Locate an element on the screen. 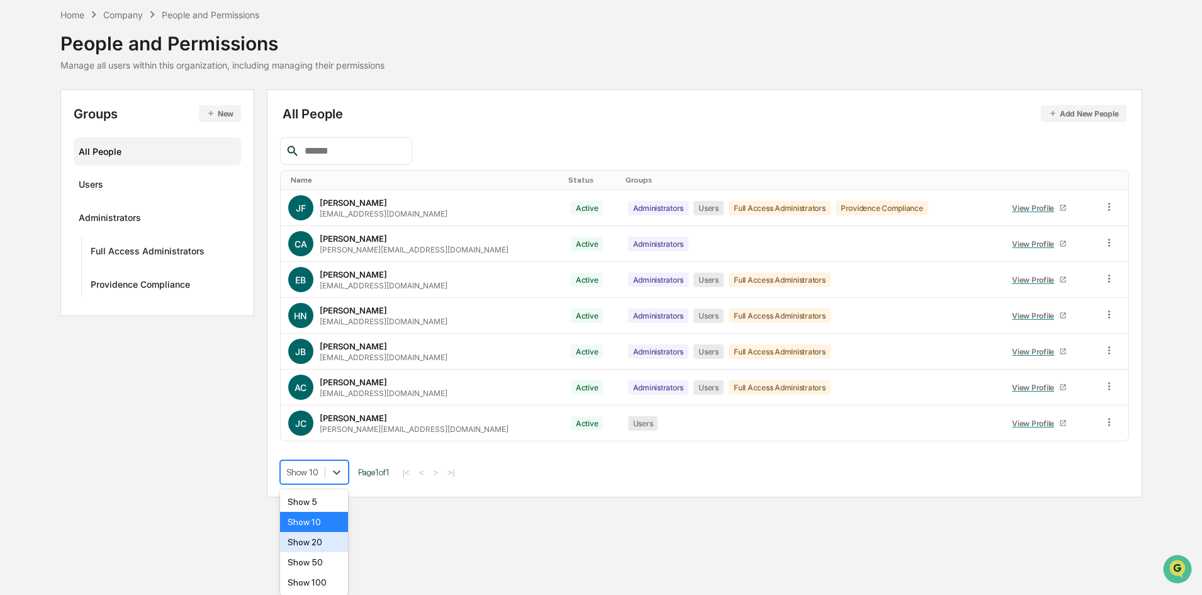  a: 🔎Data Lookup is located at coordinates (46, 189).